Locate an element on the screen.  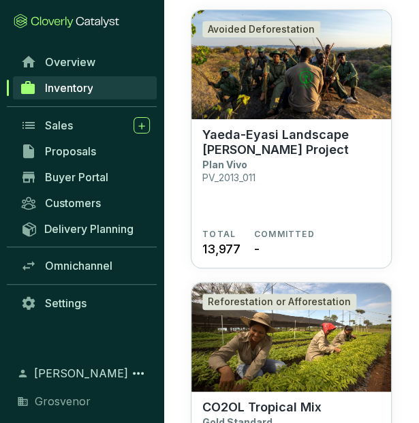
span: Proposals is located at coordinates (70, 151).